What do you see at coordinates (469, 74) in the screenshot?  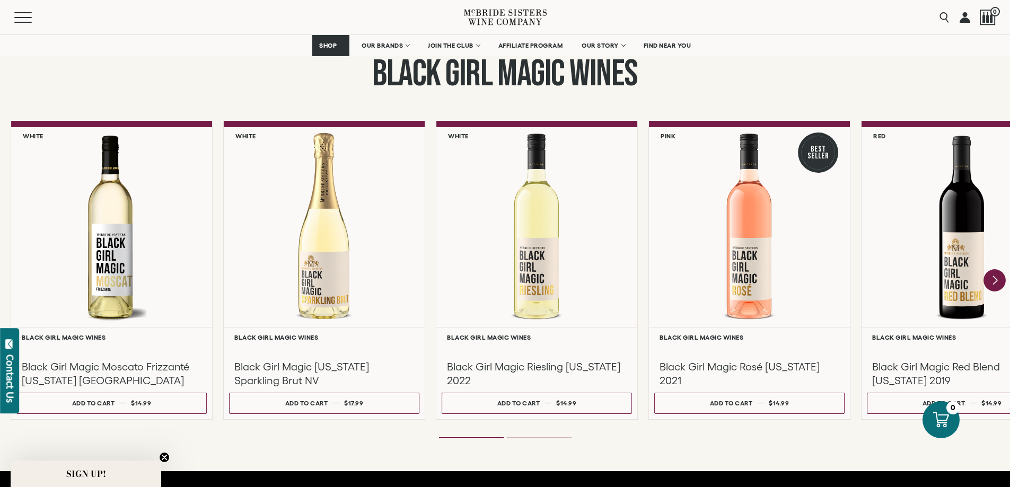 I see `span: Girl` at bounding box center [469, 74].